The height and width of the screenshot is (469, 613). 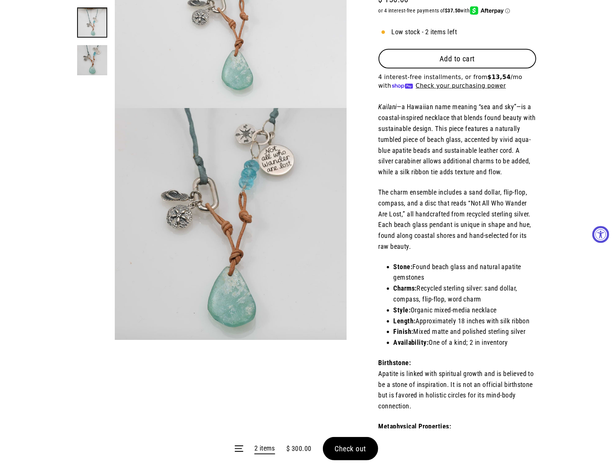 What do you see at coordinates (415, 426) in the screenshot?
I see `strong: Metaphysical Properties:` at bounding box center [415, 426].